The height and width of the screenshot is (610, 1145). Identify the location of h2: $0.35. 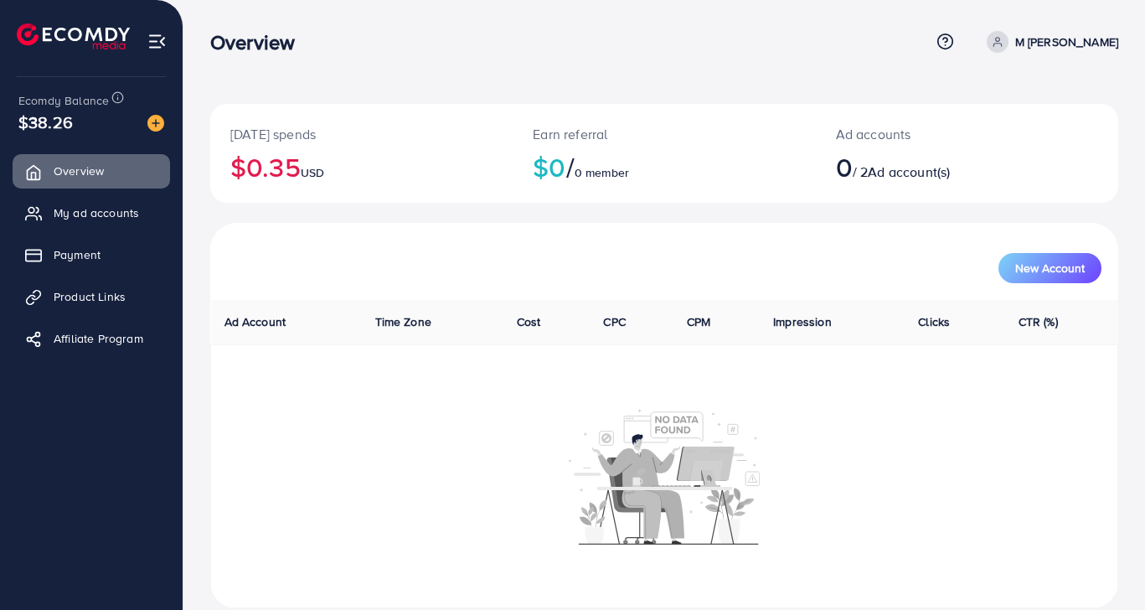
(361, 167).